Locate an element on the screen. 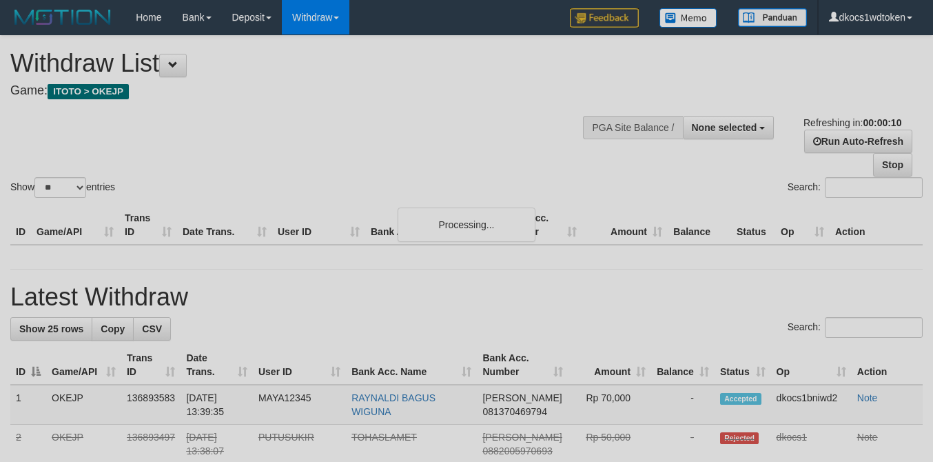 This screenshot has width=933, height=462. th: Bank Acc. Name: activate to sort column ascending is located at coordinates (411, 365).